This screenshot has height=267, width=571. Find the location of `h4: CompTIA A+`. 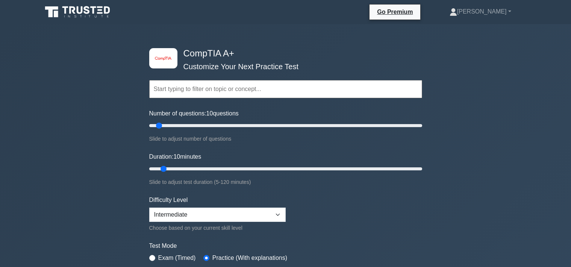

h4: CompTIA A+ is located at coordinates (283, 53).